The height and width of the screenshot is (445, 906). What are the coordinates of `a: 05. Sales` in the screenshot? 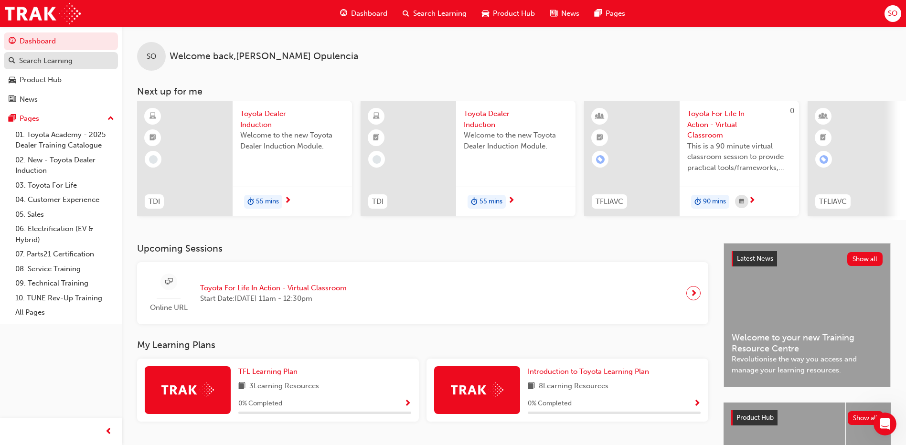 It's located at (64, 214).